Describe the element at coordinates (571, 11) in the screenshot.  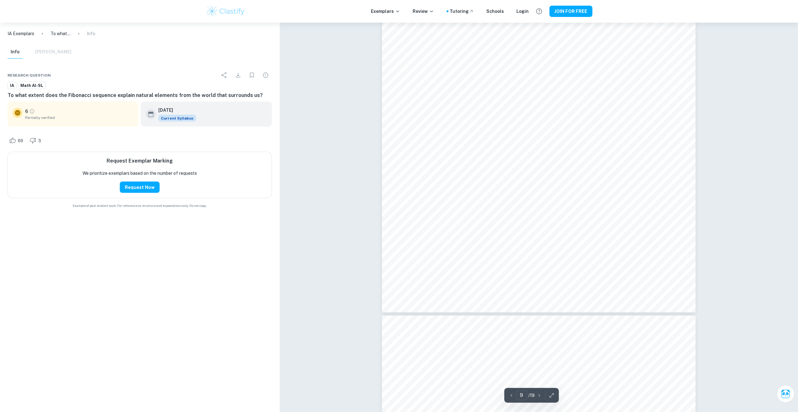
I see `a: JOIN FOR FREE` at that location.